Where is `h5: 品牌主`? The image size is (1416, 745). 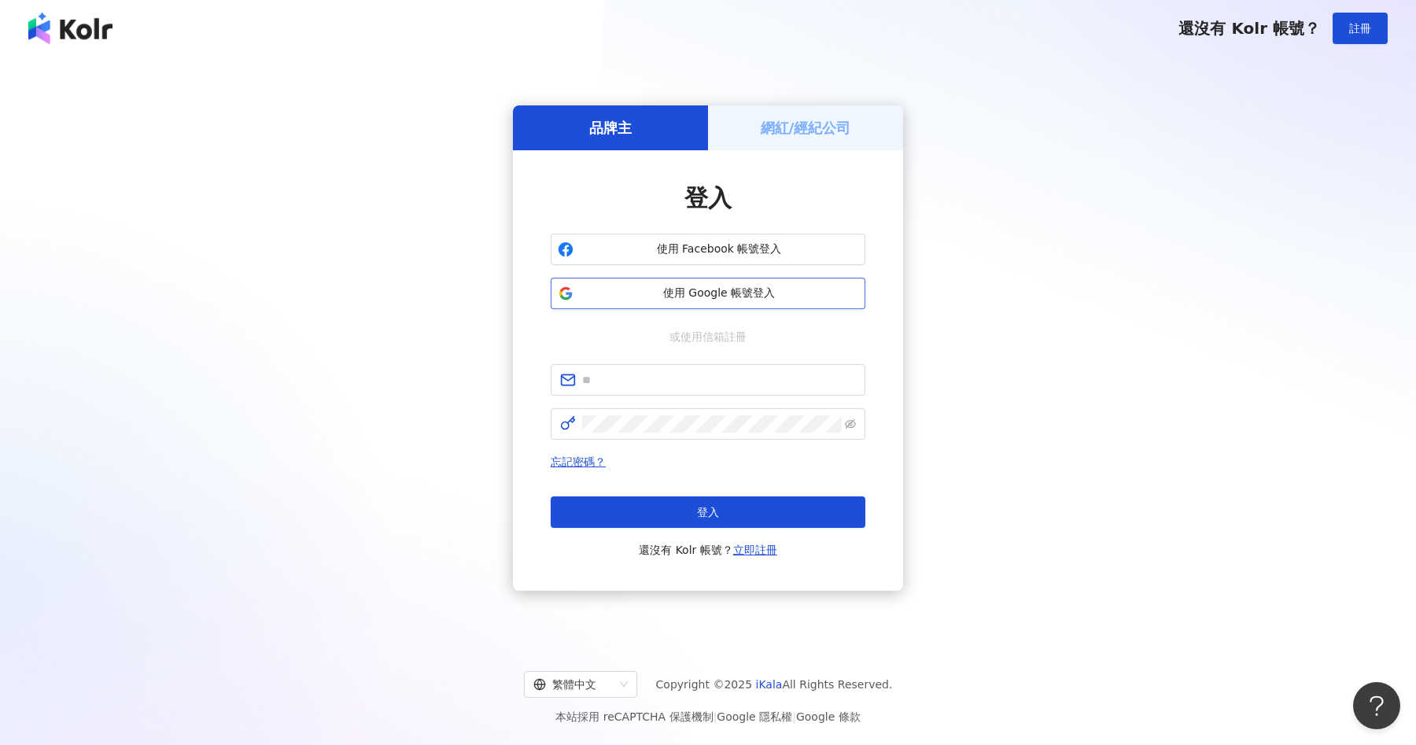 h5: 品牌主 is located at coordinates (610, 127).